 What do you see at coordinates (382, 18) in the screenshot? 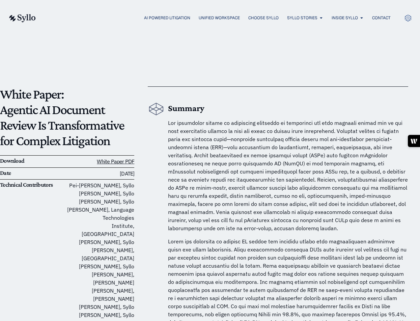
I see `span: Contact` at bounding box center [382, 18].